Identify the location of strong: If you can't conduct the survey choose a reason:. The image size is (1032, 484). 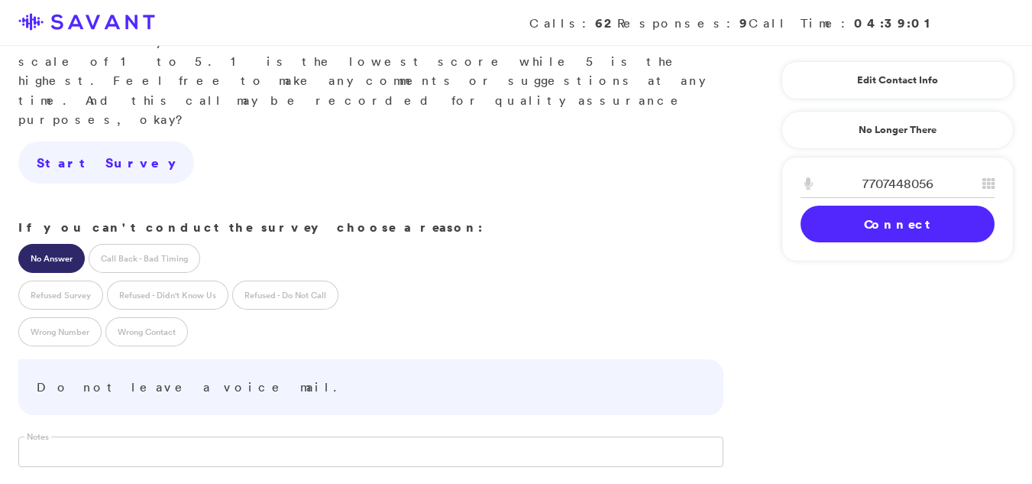
(251, 227).